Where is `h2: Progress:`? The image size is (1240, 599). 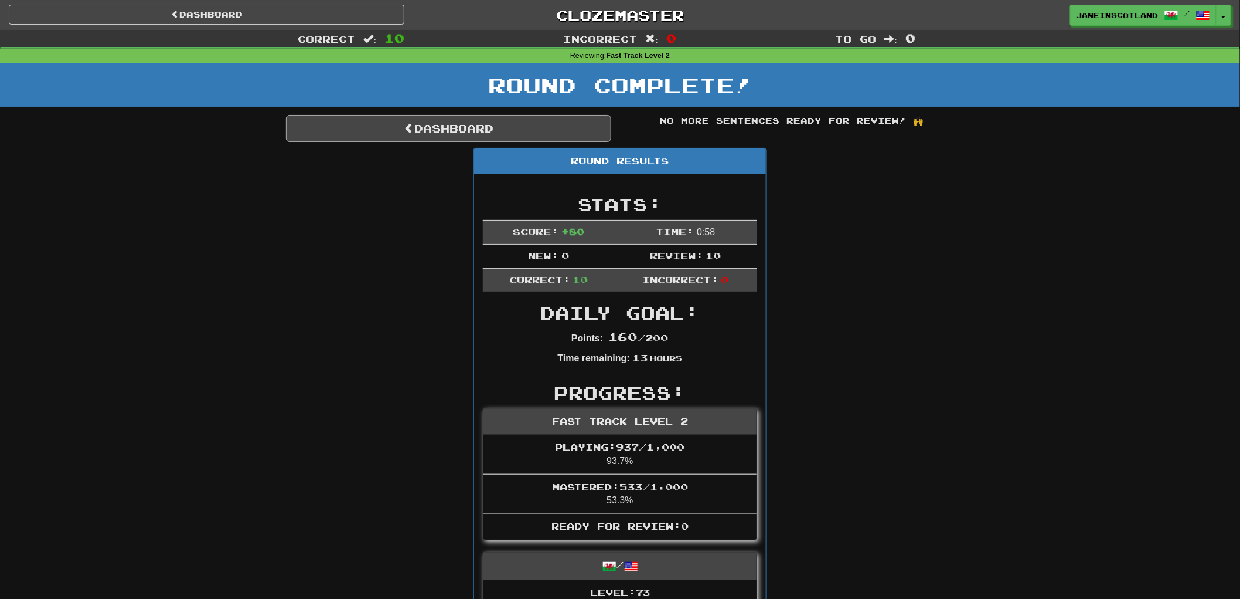 h2: Progress: is located at coordinates (620, 392).